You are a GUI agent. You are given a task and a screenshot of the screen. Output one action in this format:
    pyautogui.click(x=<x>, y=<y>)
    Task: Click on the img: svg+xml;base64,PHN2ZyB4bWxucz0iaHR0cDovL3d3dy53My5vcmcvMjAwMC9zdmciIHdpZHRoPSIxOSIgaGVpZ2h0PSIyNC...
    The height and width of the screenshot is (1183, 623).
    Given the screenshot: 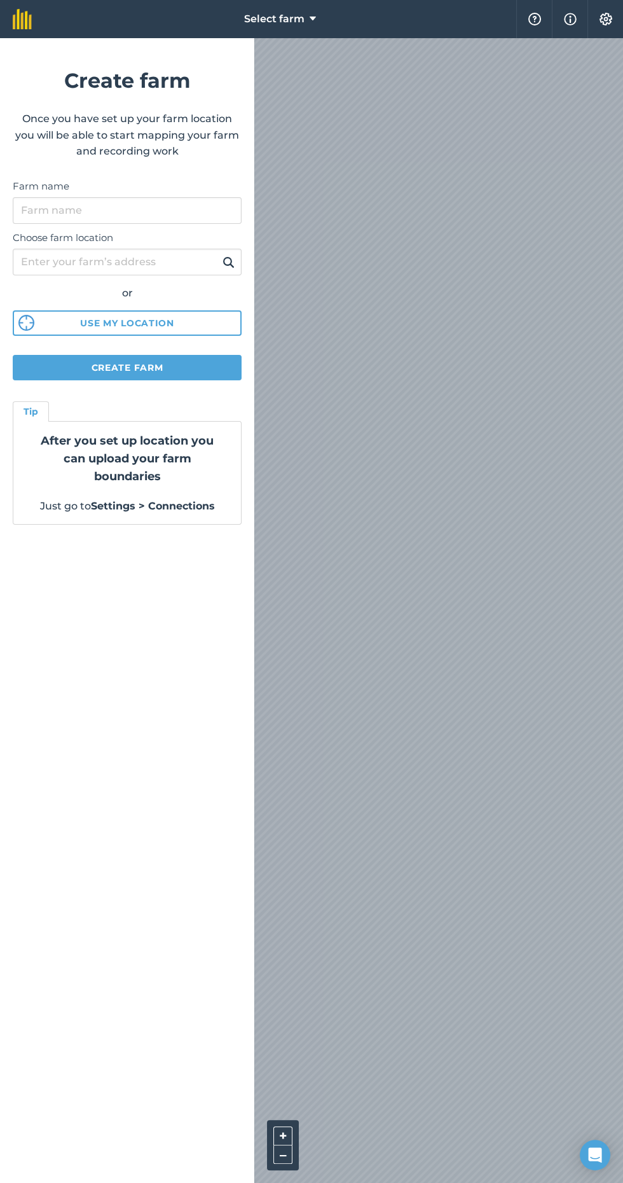 What is the action you would take?
    pyautogui.click(x=228, y=262)
    